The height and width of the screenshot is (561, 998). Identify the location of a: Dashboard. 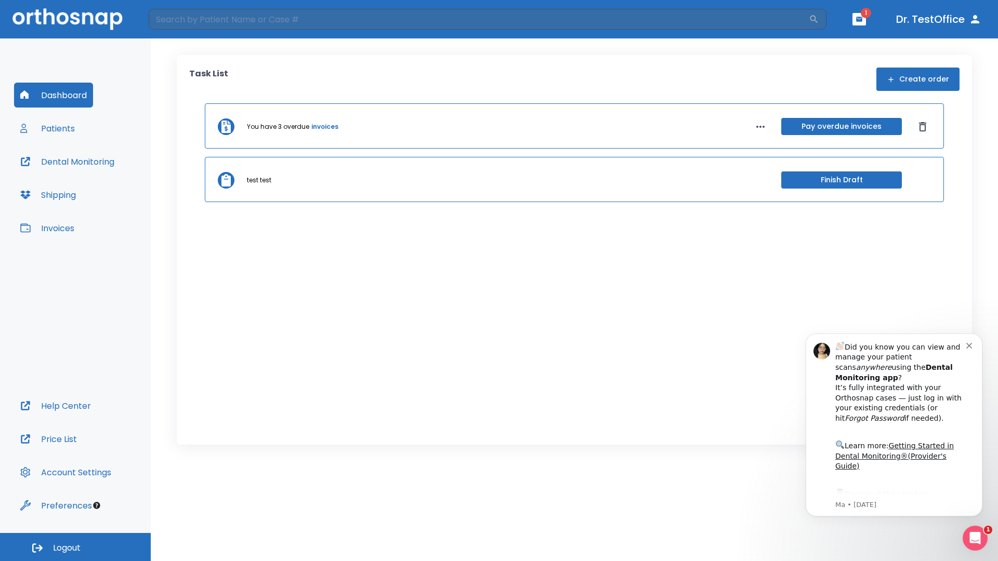
(54, 95).